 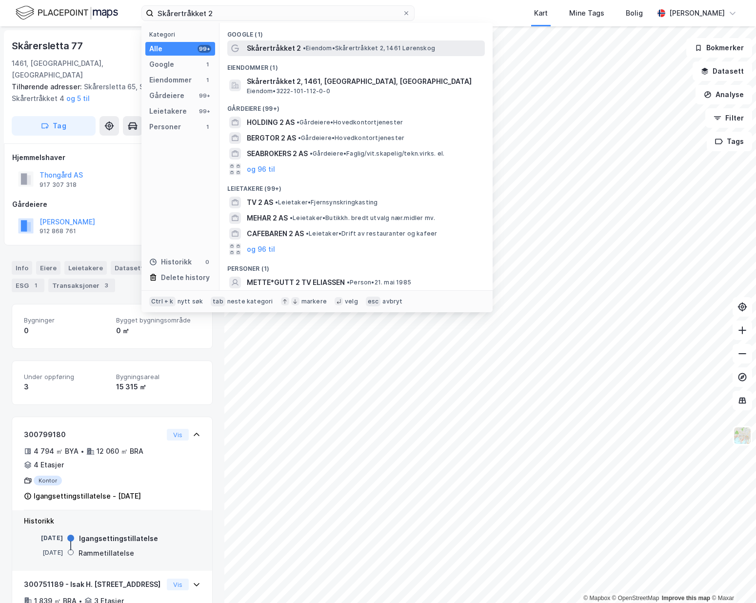 I want to click on div: Skårersletta 65, Skårertråkket 2, Skårertråkket 4, so click(x=108, y=93).